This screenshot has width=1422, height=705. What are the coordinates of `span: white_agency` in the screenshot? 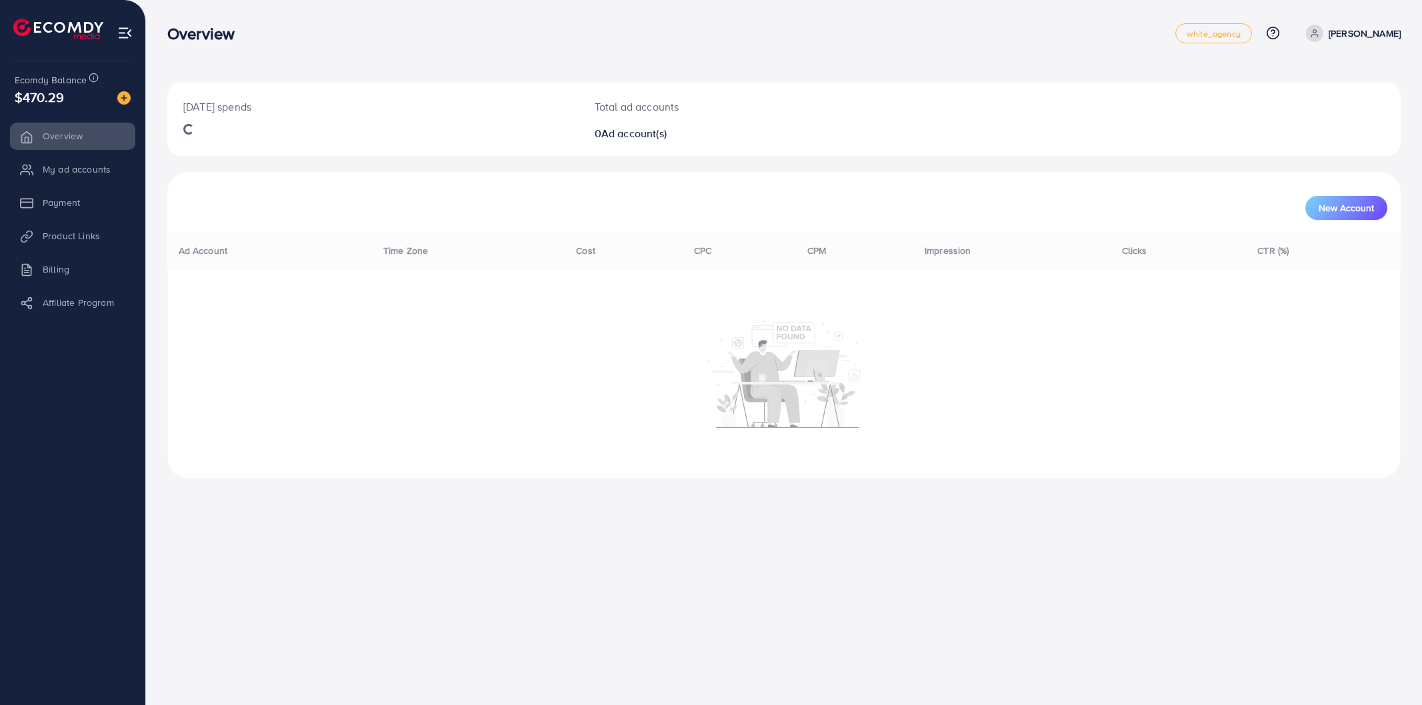 It's located at (1214, 33).